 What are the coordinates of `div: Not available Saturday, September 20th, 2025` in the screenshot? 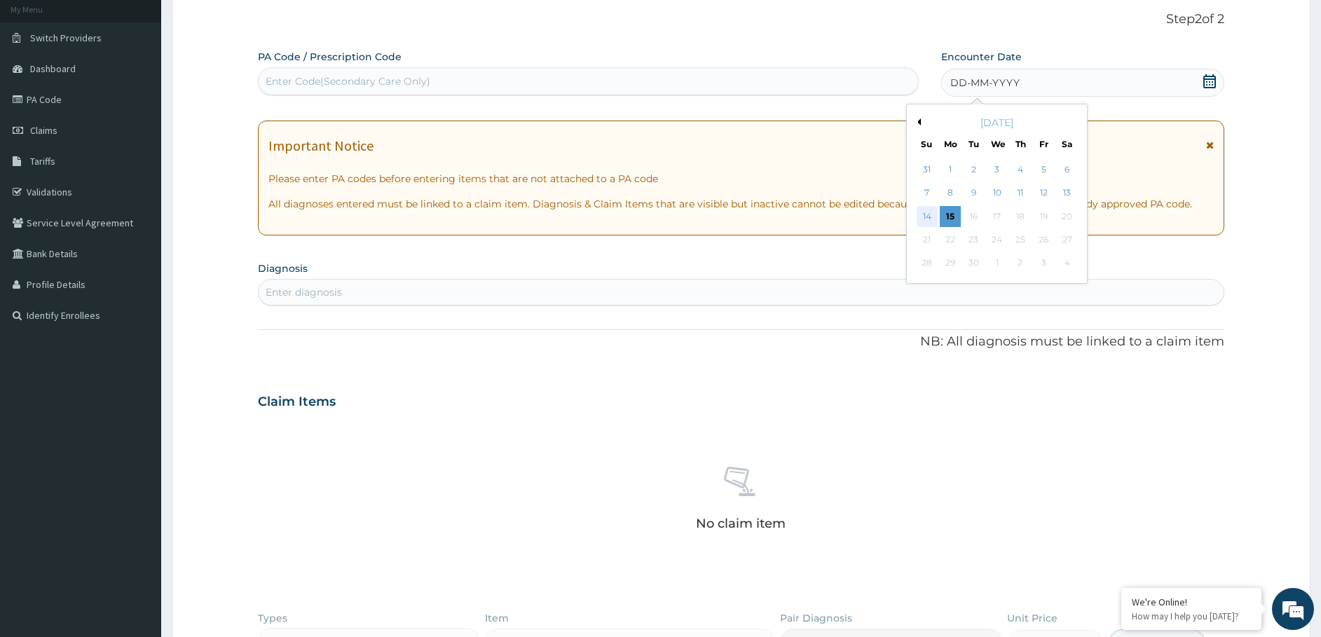 It's located at (1068, 217).